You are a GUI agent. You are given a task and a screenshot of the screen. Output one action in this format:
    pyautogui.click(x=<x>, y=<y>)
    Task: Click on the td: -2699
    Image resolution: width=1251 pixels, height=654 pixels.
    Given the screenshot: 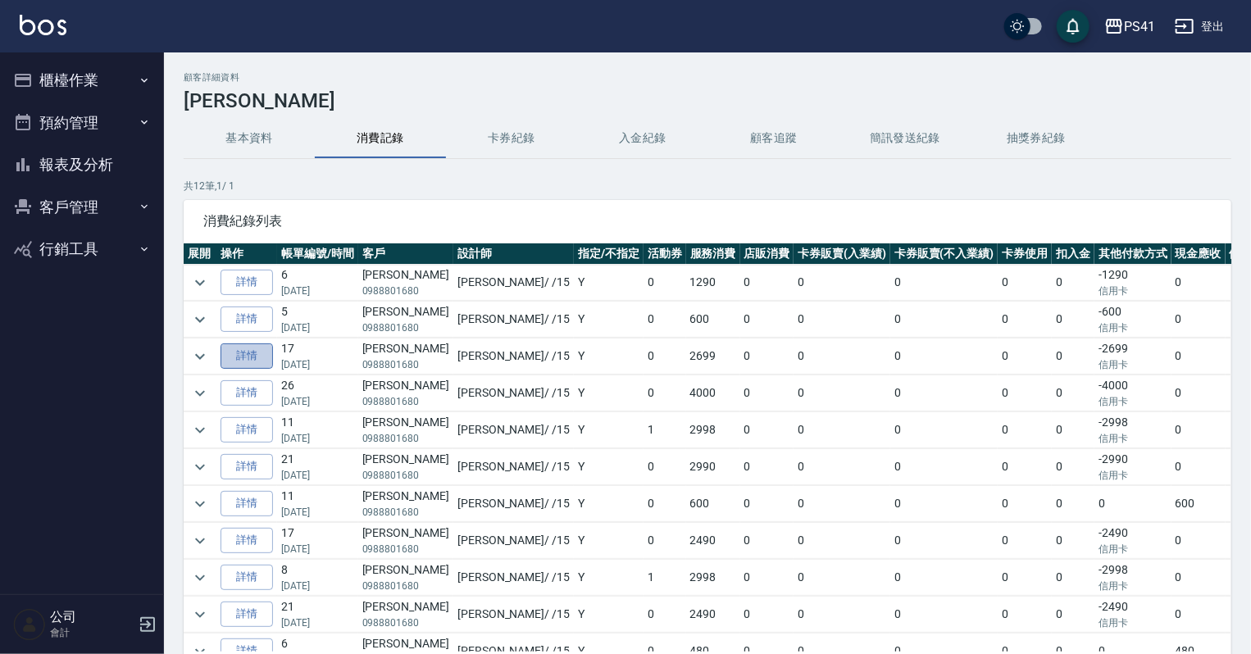 What is the action you would take?
    pyautogui.click(x=1133, y=356)
    